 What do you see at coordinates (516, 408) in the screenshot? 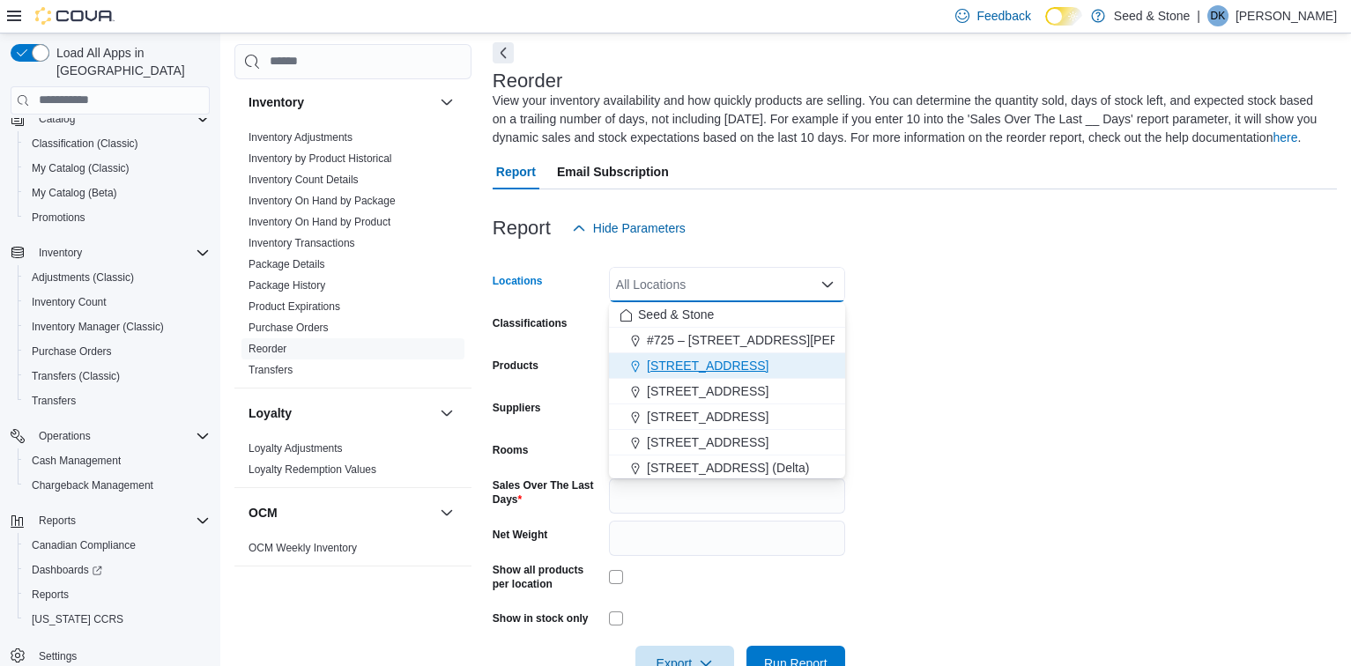
I see `label: Suppliers` at bounding box center [516, 408].